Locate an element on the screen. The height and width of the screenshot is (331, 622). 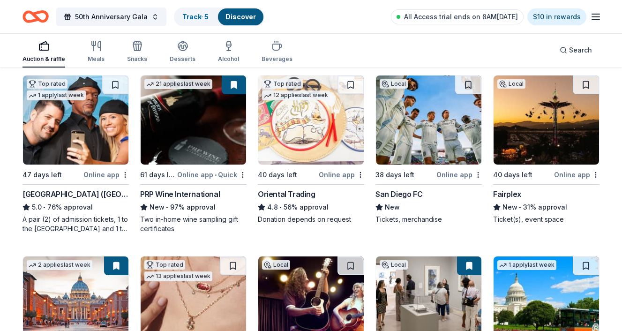
span: 50th Anniversary Gala is located at coordinates (111, 17).